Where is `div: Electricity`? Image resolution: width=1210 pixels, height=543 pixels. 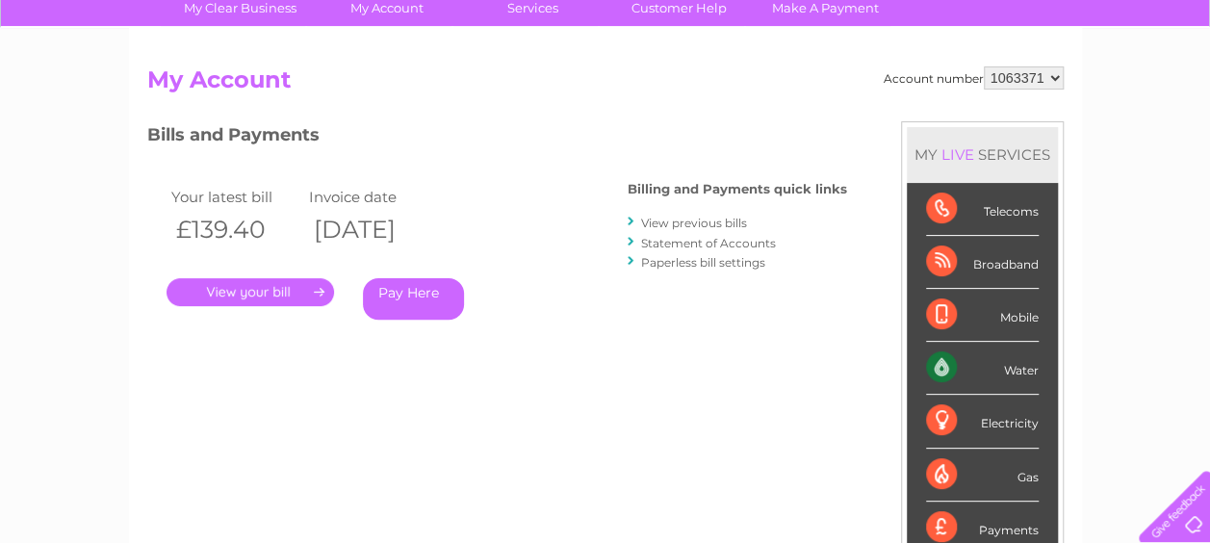 div: Electricity is located at coordinates (982, 421).